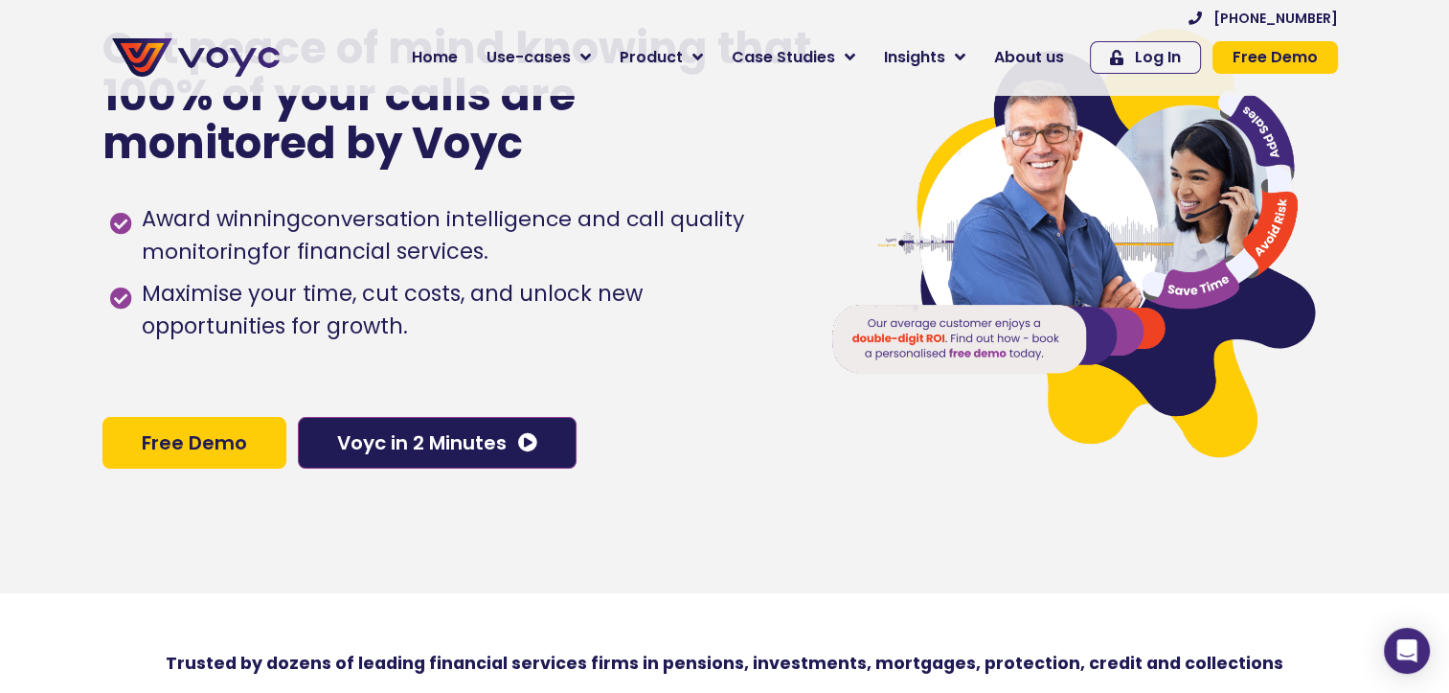 Image resolution: width=1449 pixels, height=693 pixels. I want to click on span: About us, so click(1029, 57).